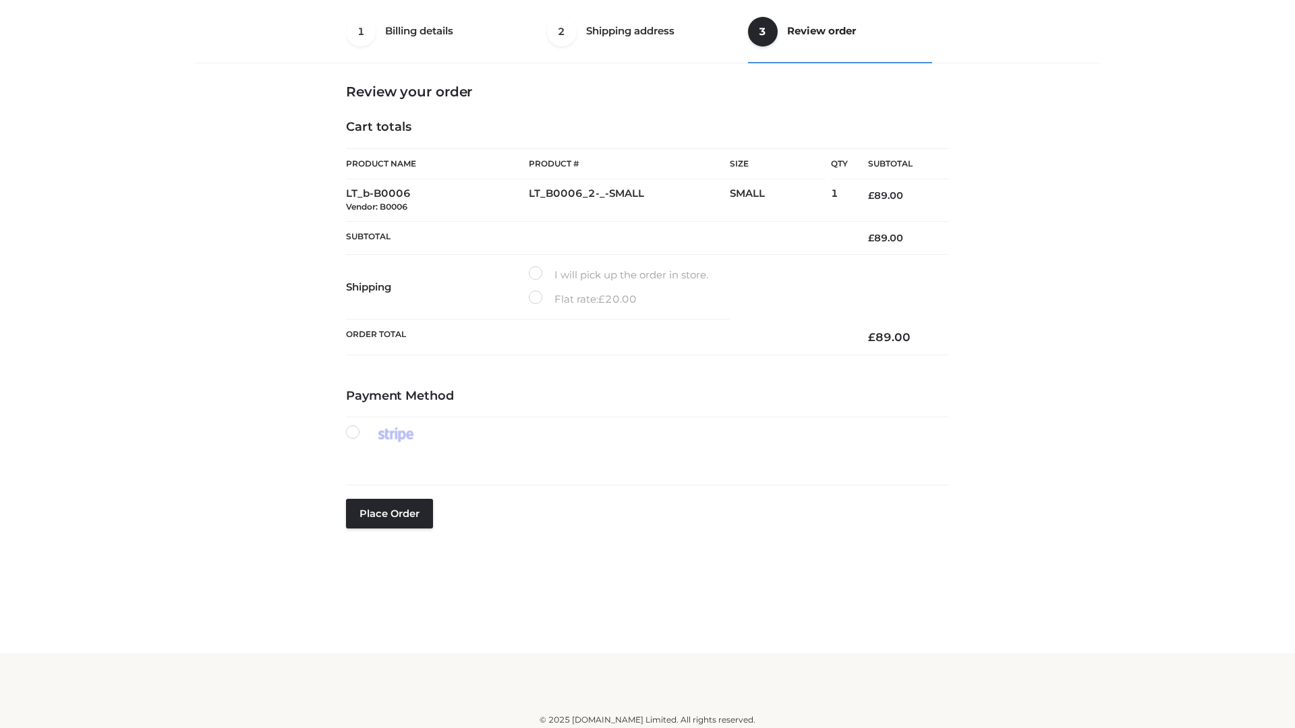  What do you see at coordinates (618, 275) in the screenshot?
I see `label: I will pick up the order in store.` at bounding box center [618, 275].